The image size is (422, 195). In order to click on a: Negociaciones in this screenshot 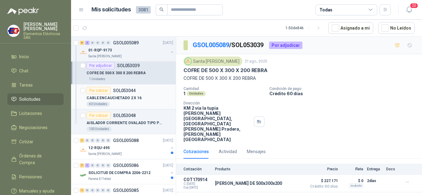, I will do `click(35, 128)`.